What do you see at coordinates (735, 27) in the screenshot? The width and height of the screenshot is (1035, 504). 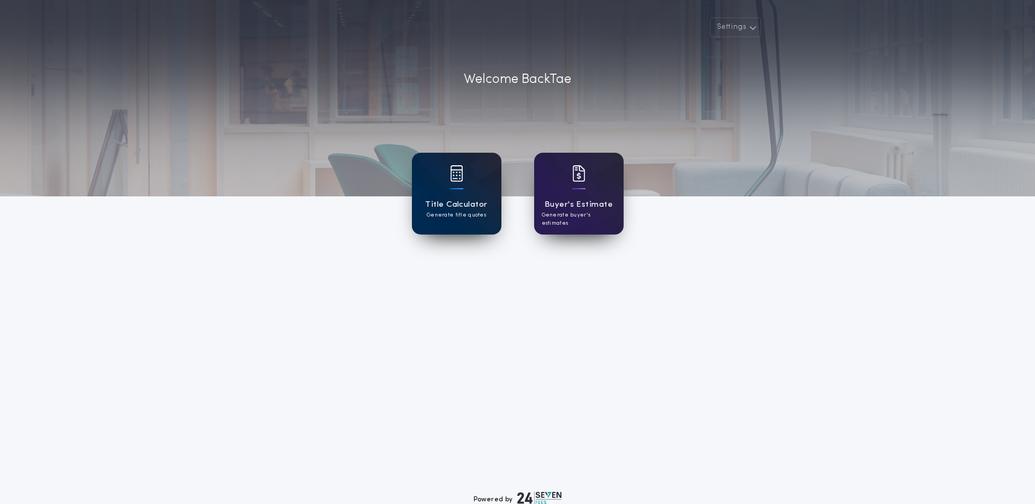 I see `button: Settings` at bounding box center [735, 27].